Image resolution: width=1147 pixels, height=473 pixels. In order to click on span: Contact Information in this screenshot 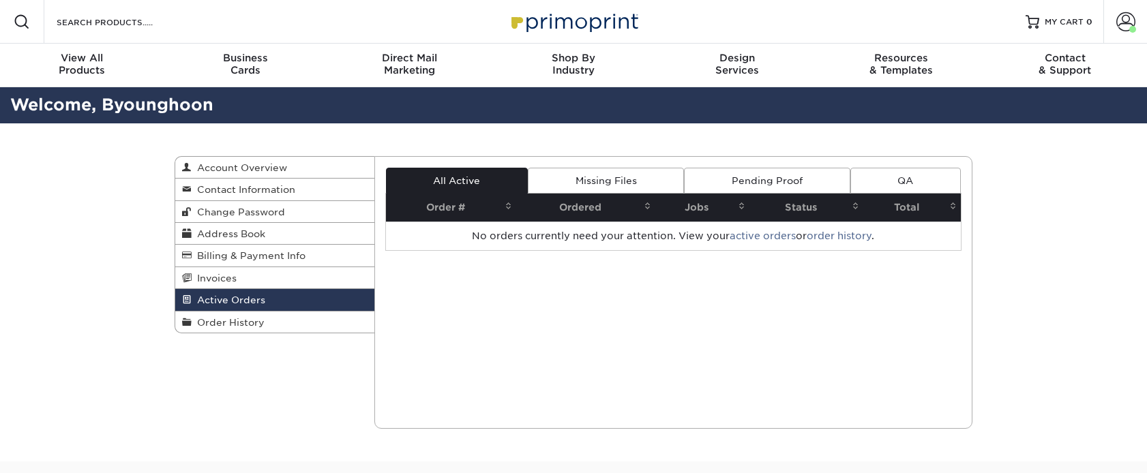, I will do `click(244, 190)`.